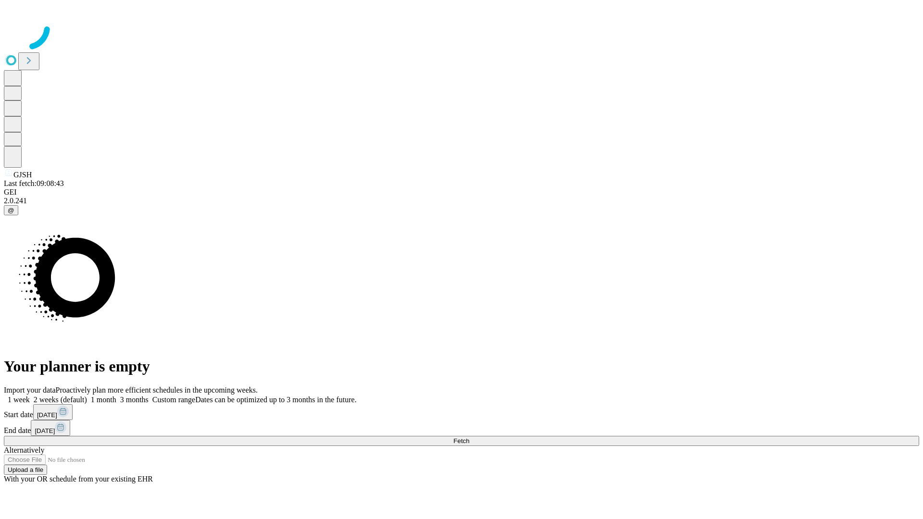  I want to click on span: GJSH, so click(23, 175).